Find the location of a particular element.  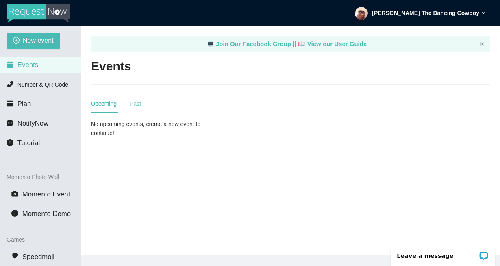

button: Open LiveChat chat widget is located at coordinates (98, 15).